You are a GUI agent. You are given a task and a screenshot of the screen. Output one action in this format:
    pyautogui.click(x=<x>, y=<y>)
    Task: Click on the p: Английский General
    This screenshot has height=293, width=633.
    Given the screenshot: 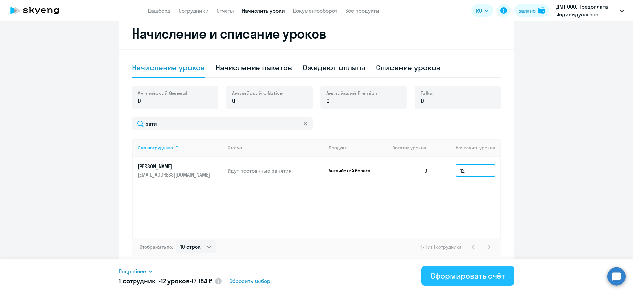 What is the action you would take?
    pyautogui.click(x=353, y=171)
    